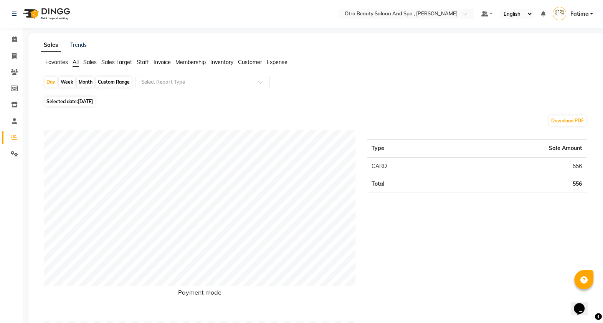 The width and height of the screenshot is (603, 323). I want to click on span: Membership, so click(190, 62).